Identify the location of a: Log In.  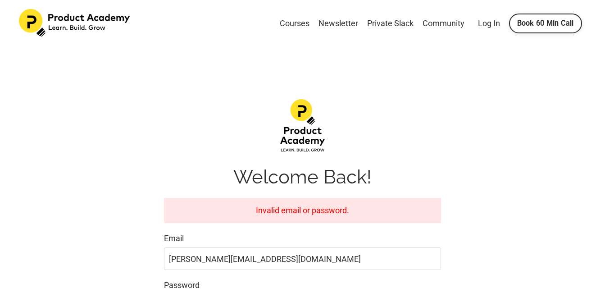
(489, 23).